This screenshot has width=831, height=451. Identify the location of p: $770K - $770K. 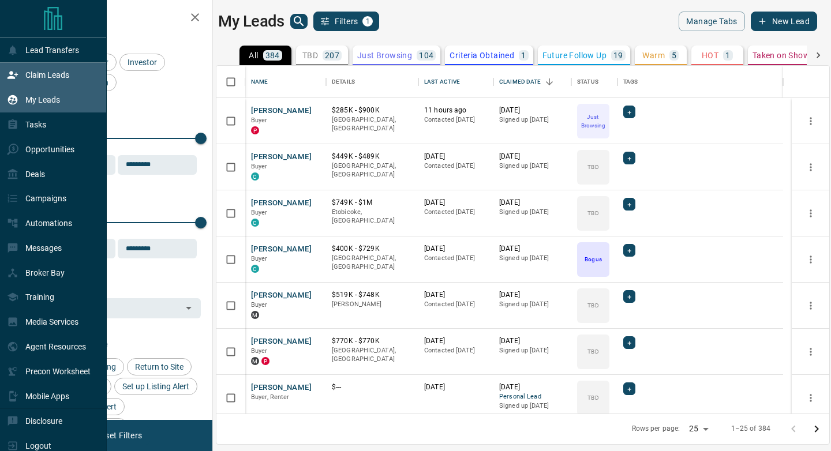
(372, 341).